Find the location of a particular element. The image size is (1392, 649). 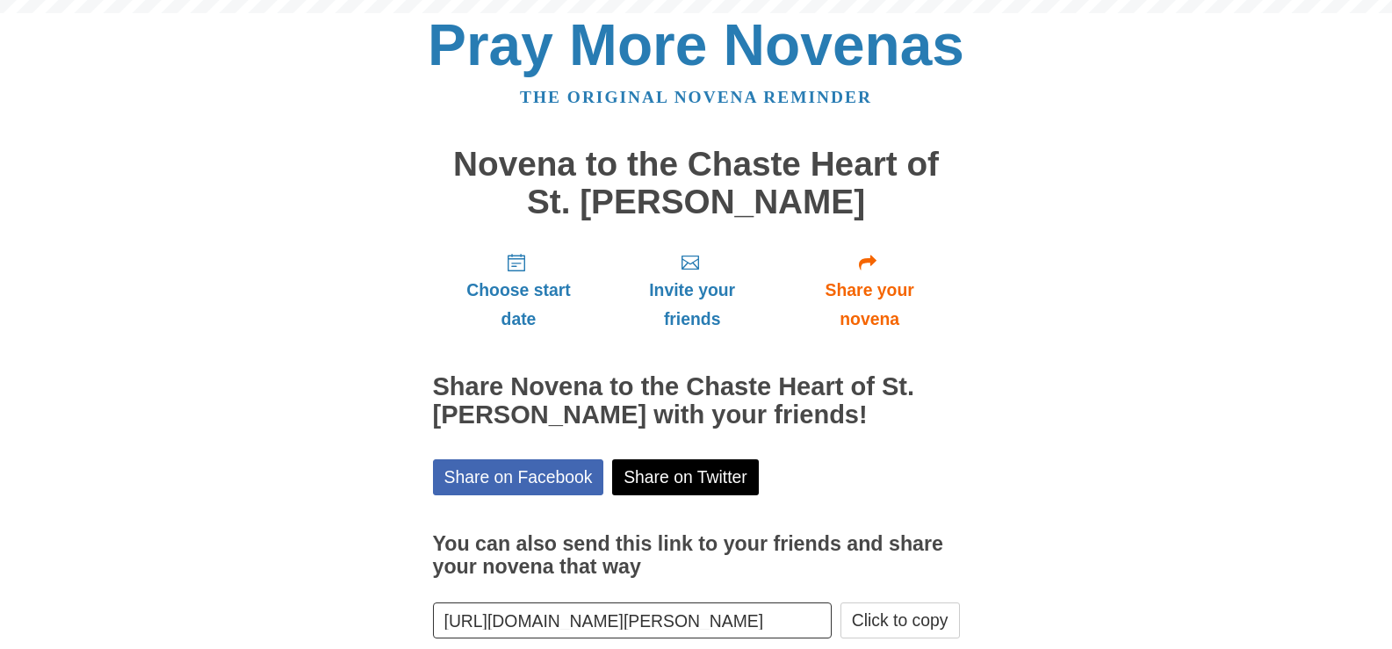

span: Share your novena is located at coordinates (870, 305).